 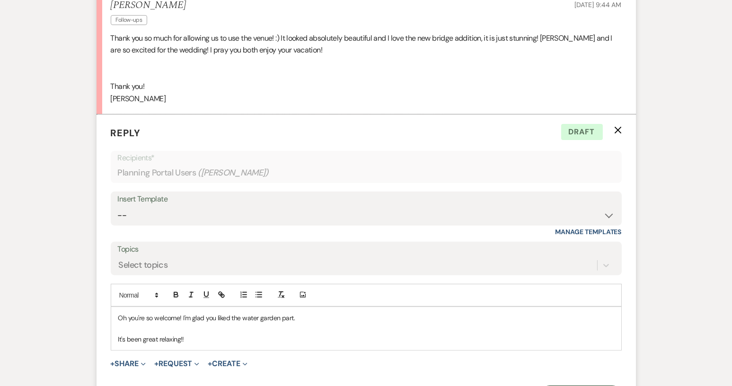 I want to click on span: Draft, so click(x=582, y=132).